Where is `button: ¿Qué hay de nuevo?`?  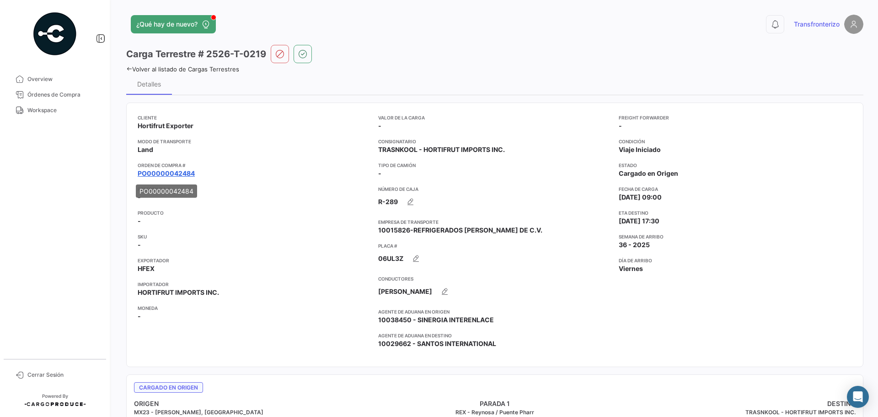 button: ¿Qué hay de nuevo? is located at coordinates (173, 24).